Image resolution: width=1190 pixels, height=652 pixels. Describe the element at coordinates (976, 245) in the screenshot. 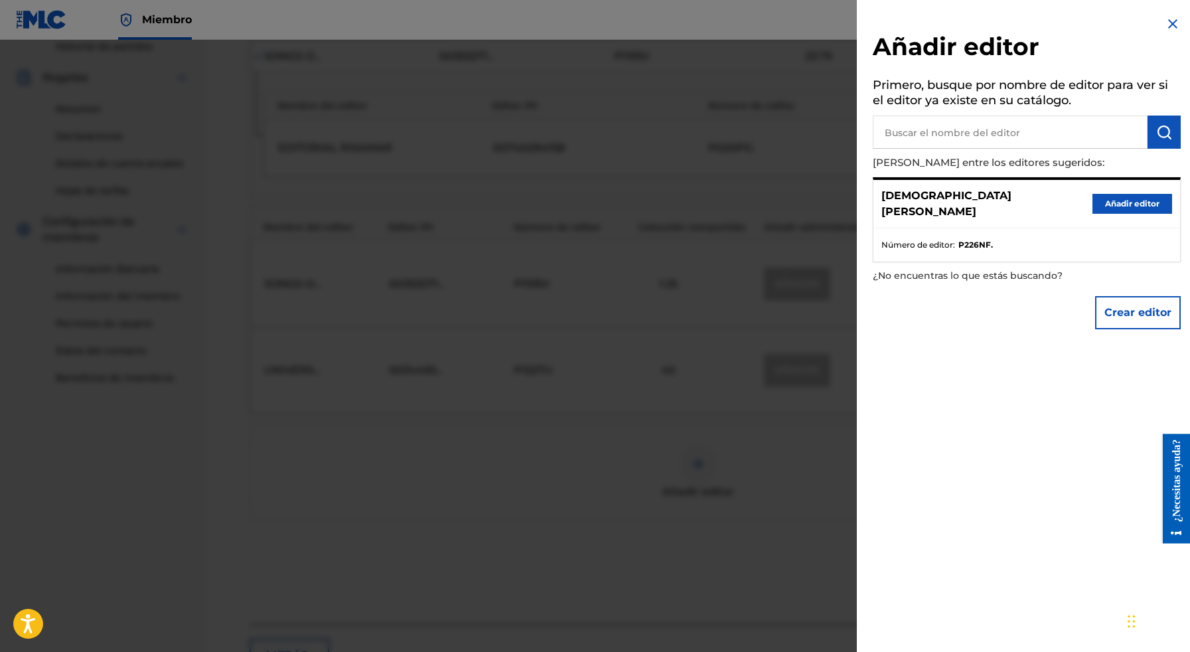

I see `strong: P226NF.` at that location.